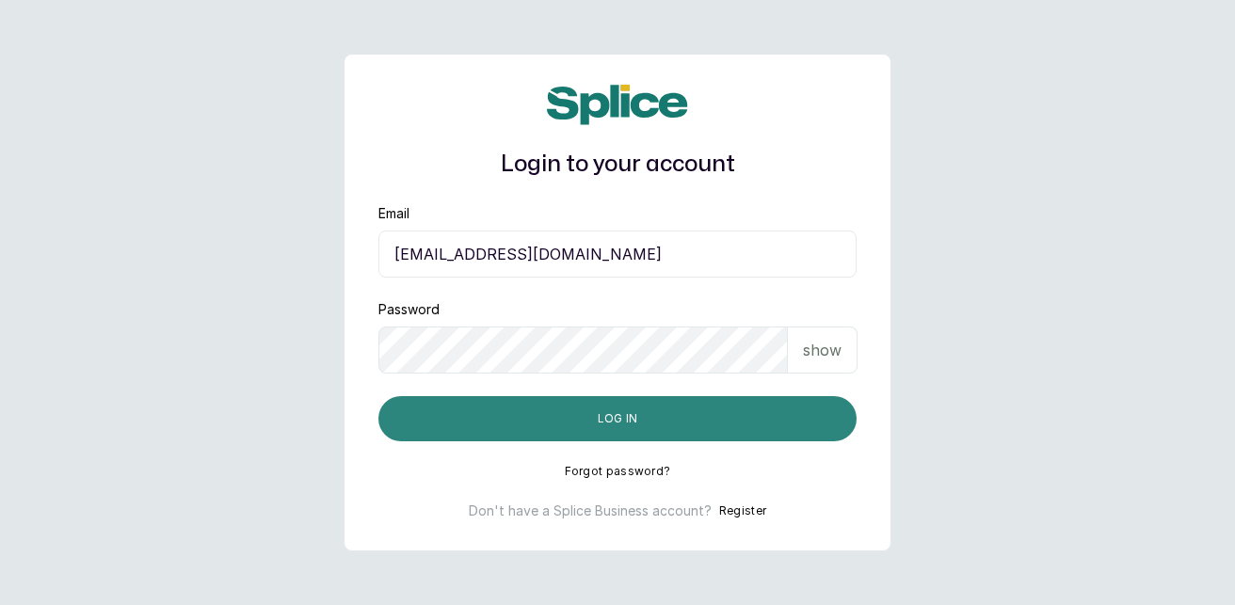  What do you see at coordinates (617, 419) in the screenshot?
I see `button: Log in` at bounding box center [617, 419].